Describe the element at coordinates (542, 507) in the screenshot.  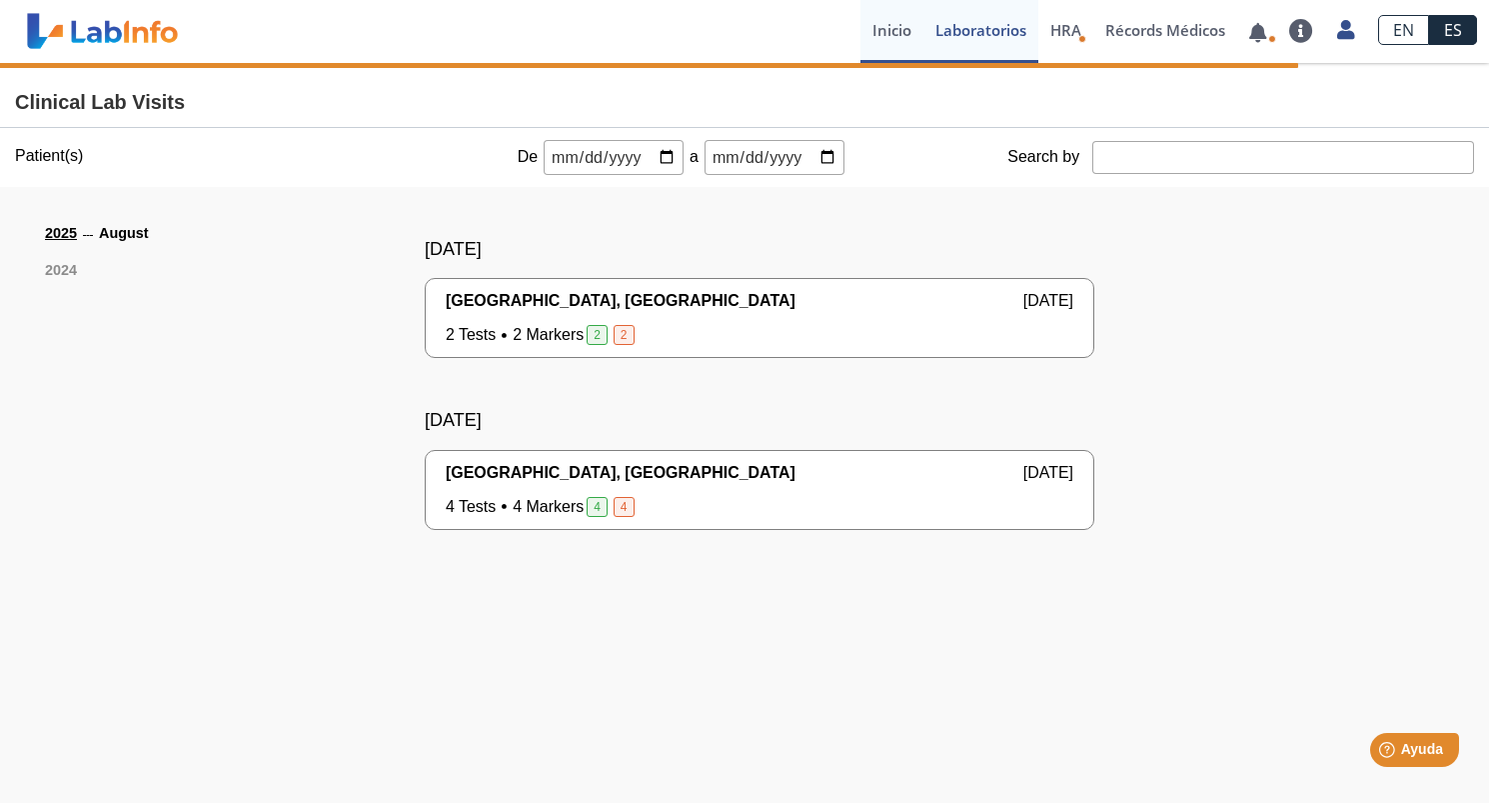
I see `span: 4 Tests 4 Markers` at that location.